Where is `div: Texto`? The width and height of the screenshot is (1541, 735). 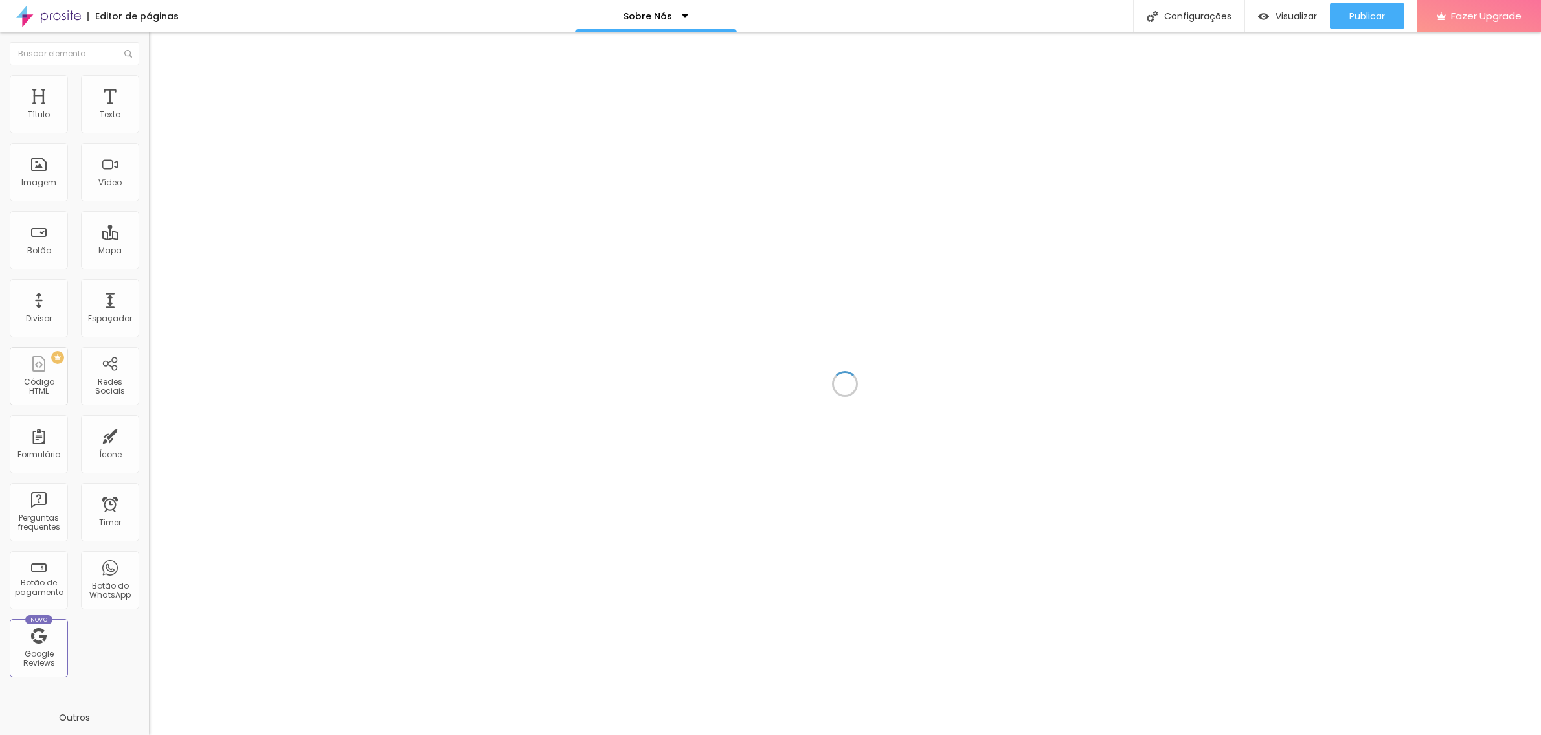 div: Texto is located at coordinates (110, 115).